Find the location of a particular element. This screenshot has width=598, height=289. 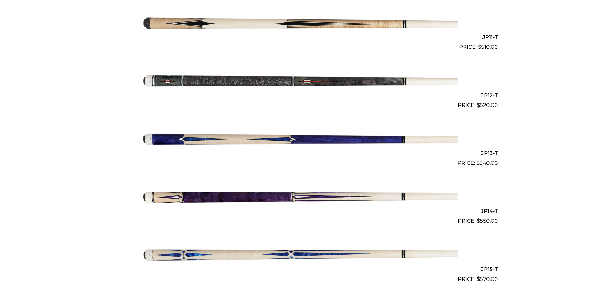

bdi: 510.00 is located at coordinates (487, 47).